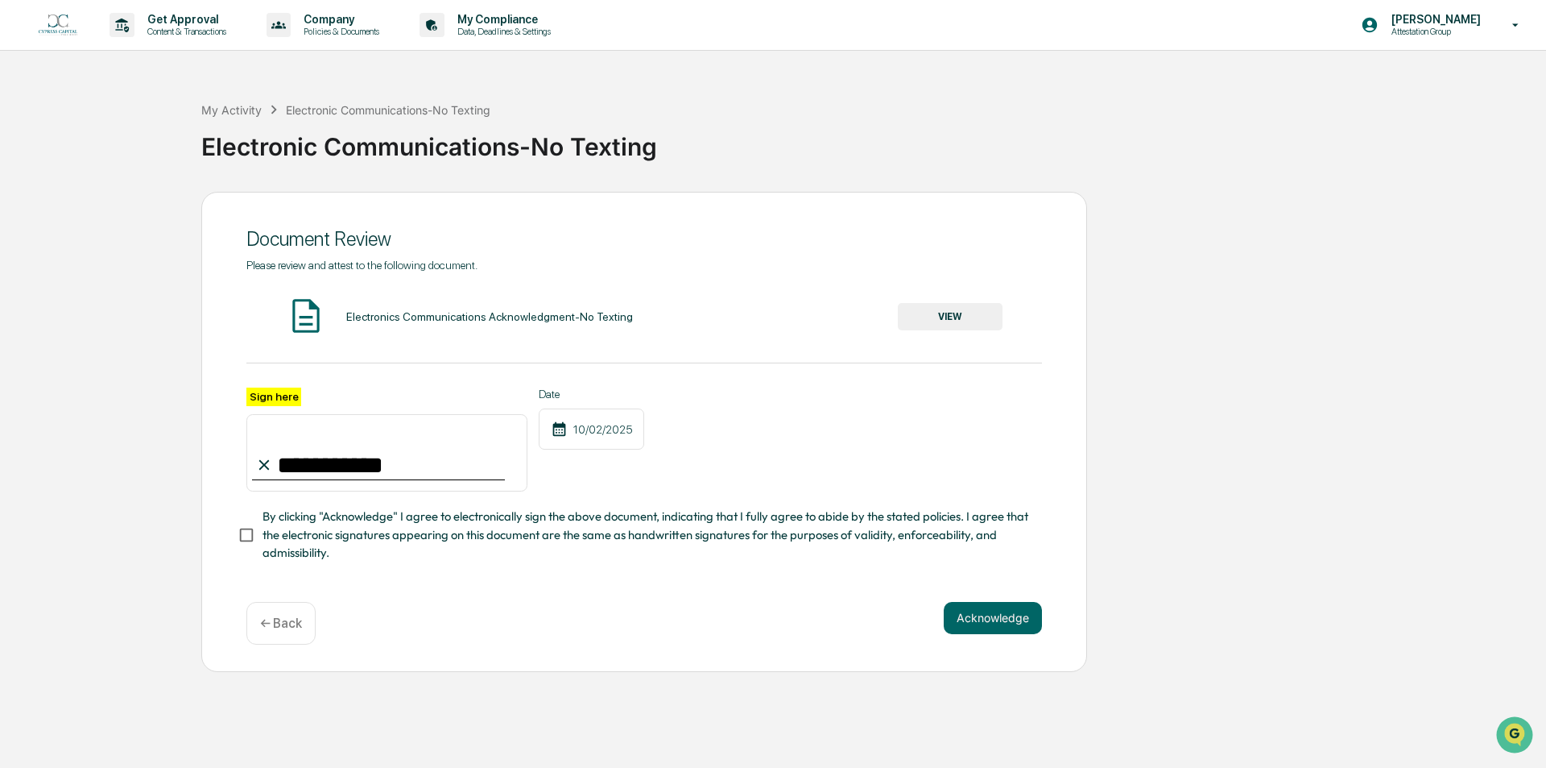 Image resolution: width=1546 pixels, height=768 pixels. Describe the element at coordinates (644, 238) in the screenshot. I see `div: Document Review` at that location.